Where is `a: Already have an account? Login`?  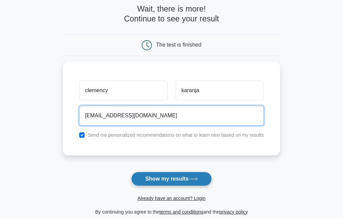
a: Already have an account? Login is located at coordinates (172, 198).